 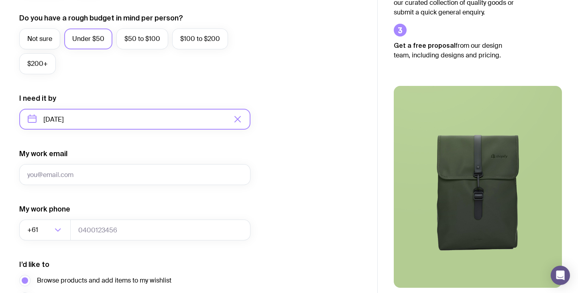 I want to click on p: from our design team, including designs and pricing., so click(x=454, y=50).